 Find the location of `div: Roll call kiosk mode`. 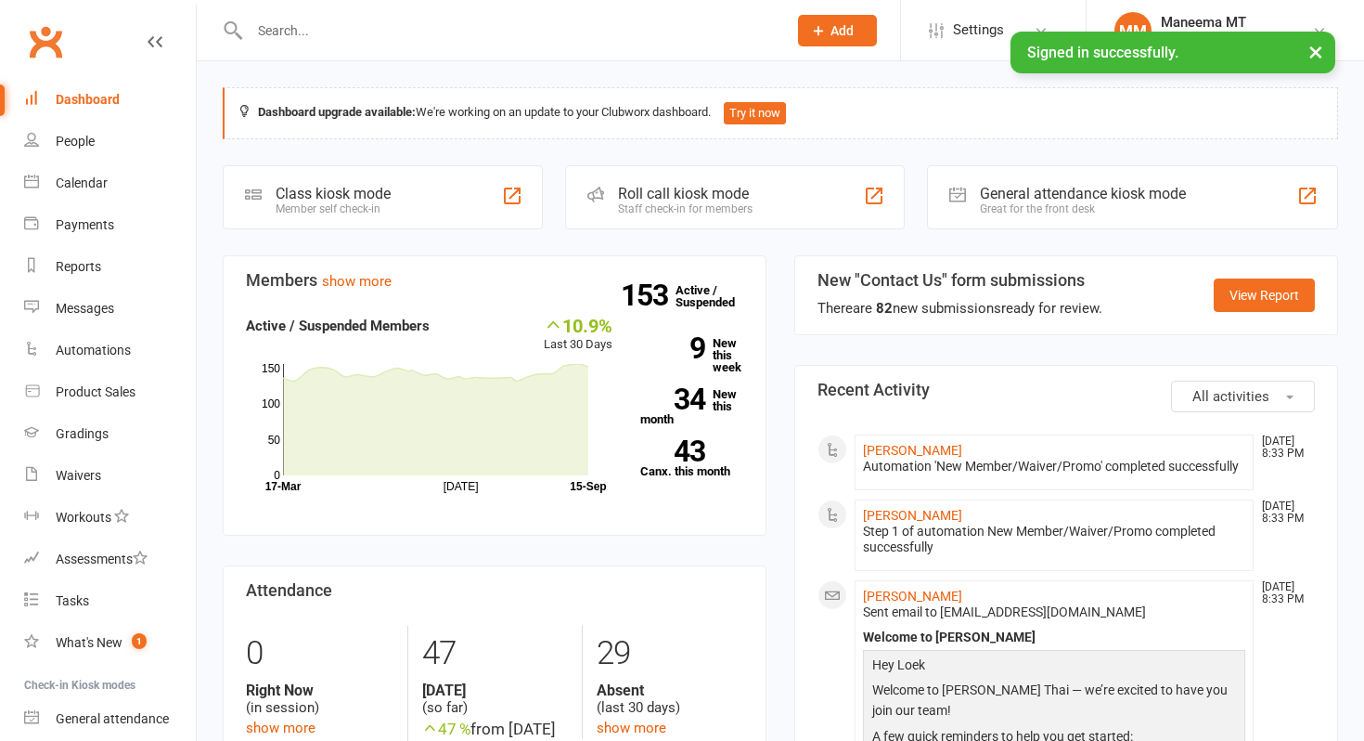

div: Roll call kiosk mode is located at coordinates (685, 193).